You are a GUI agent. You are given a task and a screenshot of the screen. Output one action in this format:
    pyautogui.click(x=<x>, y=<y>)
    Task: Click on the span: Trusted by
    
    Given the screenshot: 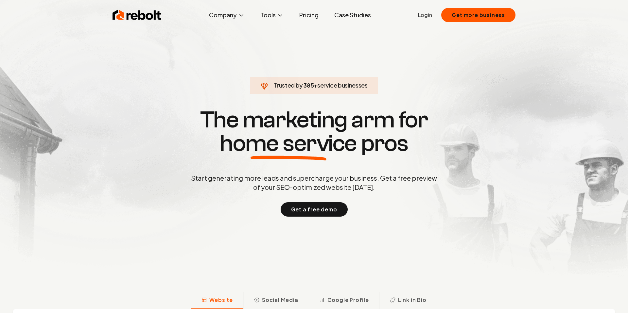 What is the action you would take?
    pyautogui.click(x=288, y=85)
    